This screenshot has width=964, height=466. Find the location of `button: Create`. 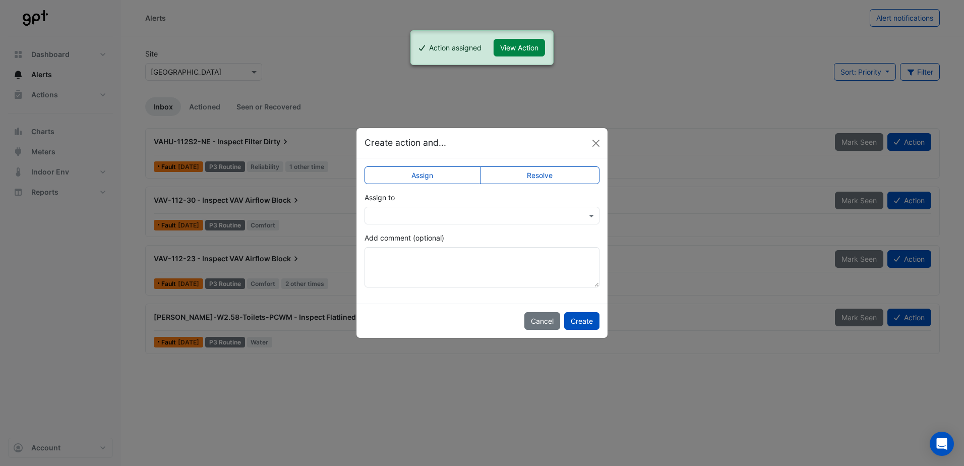

button: Create is located at coordinates (582, 321).